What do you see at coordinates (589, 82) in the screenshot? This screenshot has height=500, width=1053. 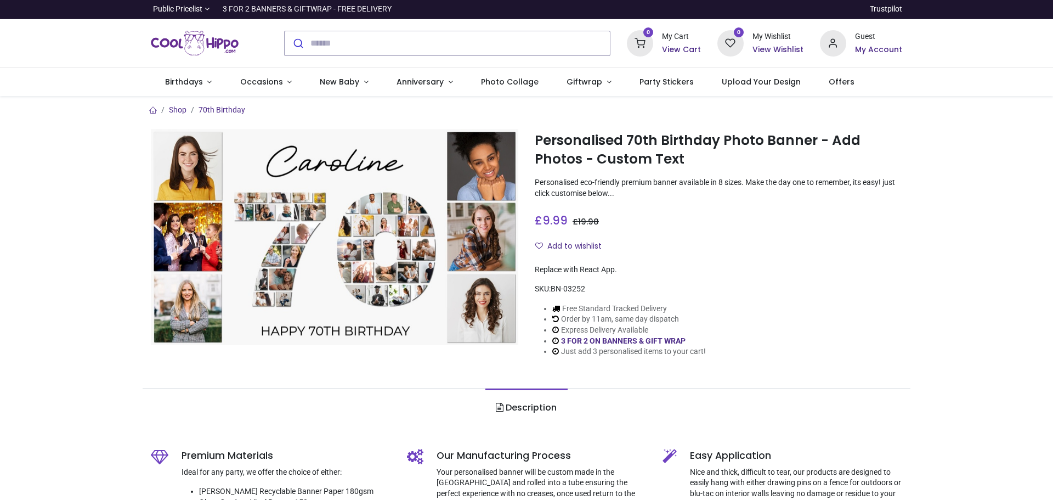 I see `a: Giftwrap` at bounding box center [589, 82].